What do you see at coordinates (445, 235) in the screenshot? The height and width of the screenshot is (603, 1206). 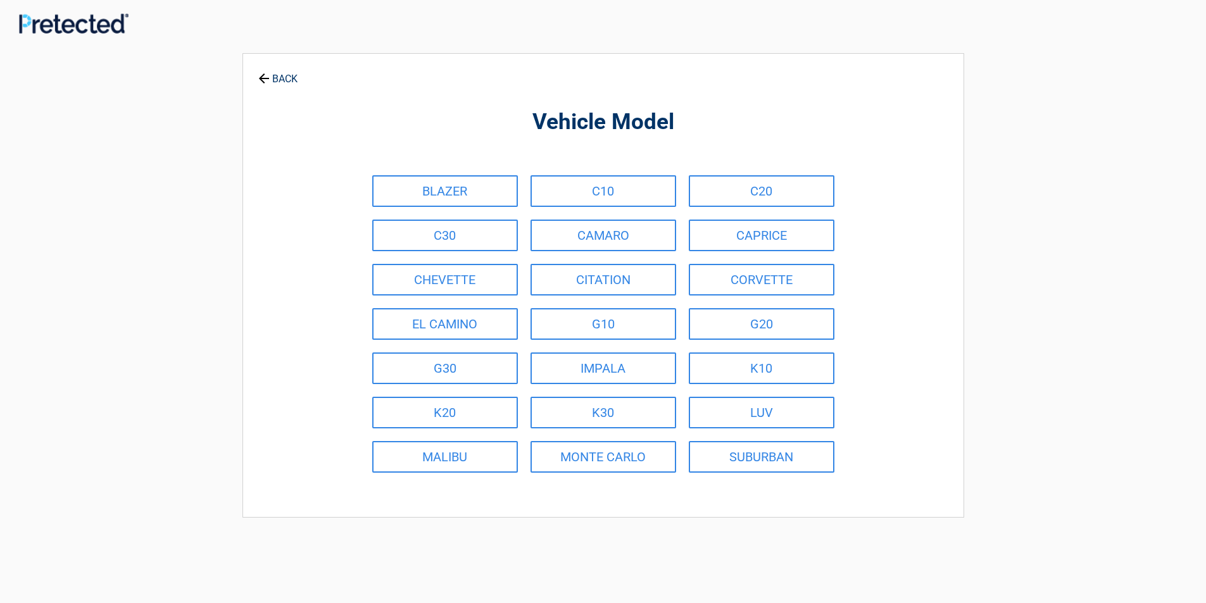 I see `a: C30` at bounding box center [445, 235].